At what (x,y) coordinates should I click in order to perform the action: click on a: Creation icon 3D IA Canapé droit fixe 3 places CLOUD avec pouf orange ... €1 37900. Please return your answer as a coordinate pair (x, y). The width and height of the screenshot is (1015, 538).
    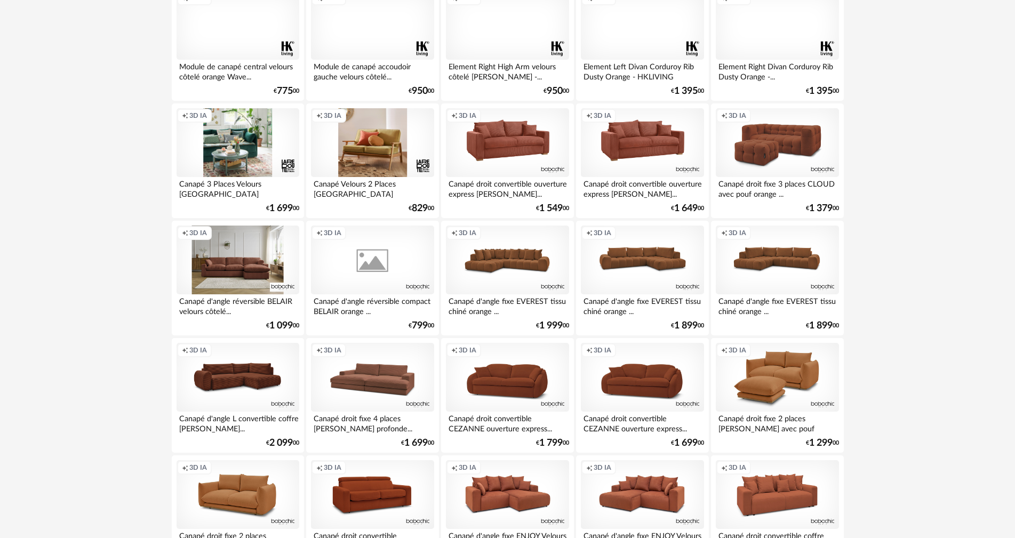
    Looking at the image, I should click on (777, 161).